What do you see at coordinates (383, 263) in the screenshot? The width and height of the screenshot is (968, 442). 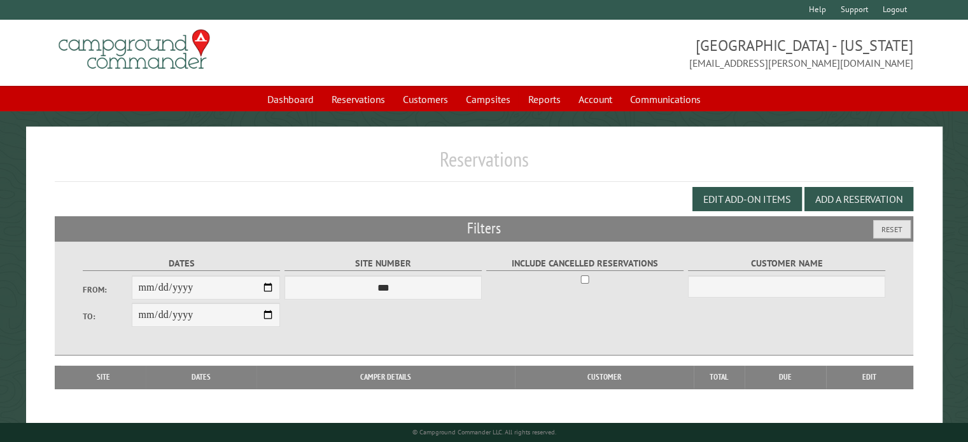 I see `label: Site Number` at bounding box center [383, 263].